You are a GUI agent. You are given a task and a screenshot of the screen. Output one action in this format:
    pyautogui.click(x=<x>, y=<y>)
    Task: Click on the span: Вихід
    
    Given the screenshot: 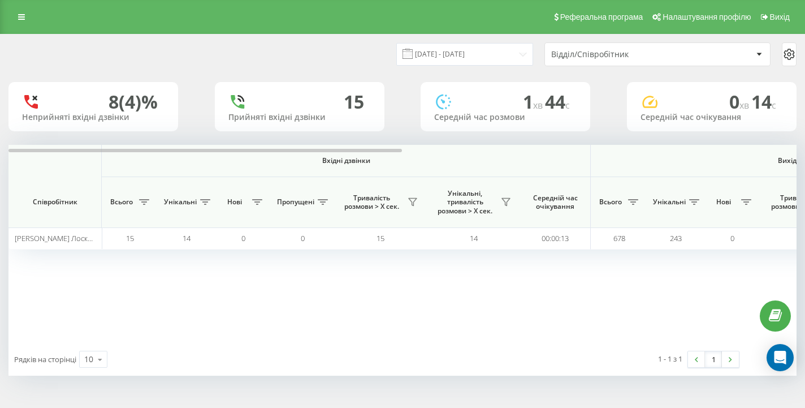 What is the action you would take?
    pyautogui.click(x=780, y=17)
    